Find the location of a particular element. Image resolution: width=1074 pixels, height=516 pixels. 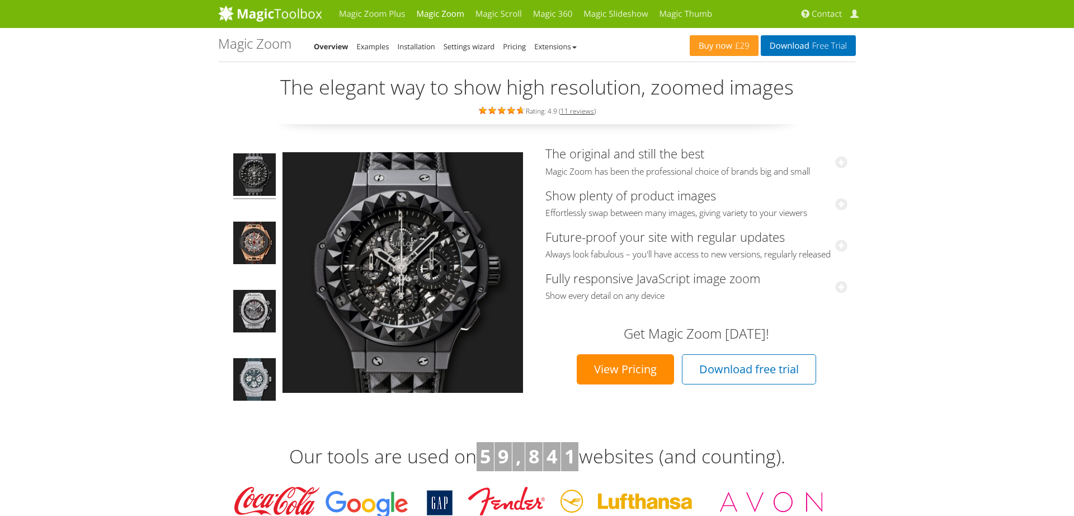

img: Big Bang Ferrari King Gold Carbon is located at coordinates (254, 244).